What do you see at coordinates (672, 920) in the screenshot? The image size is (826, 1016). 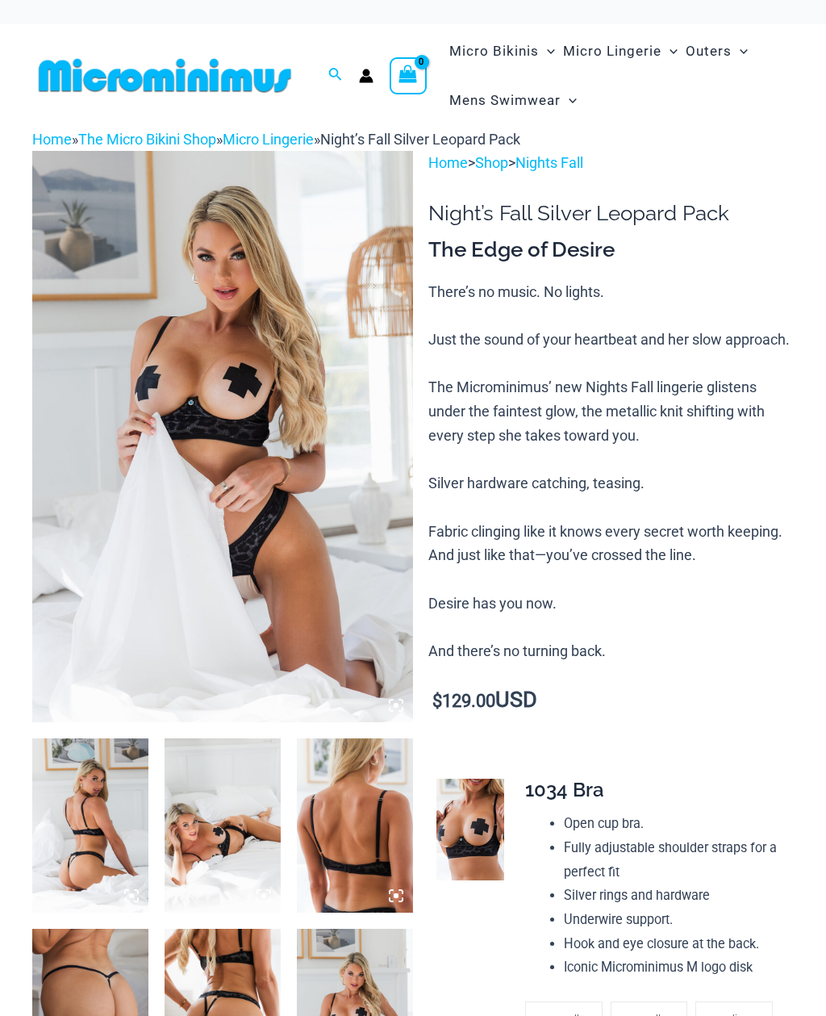 I see `li: Underwire support.` at bounding box center [672, 920].